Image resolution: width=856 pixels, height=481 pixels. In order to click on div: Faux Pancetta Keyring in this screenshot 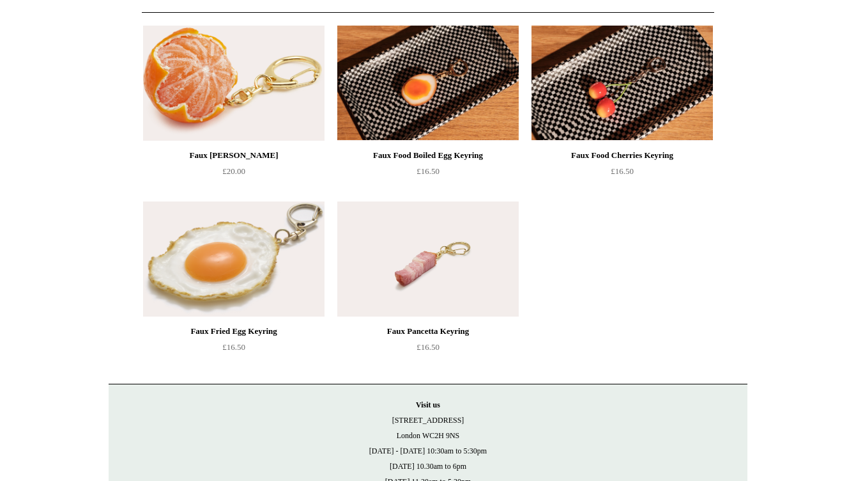, I will do `click(428, 331)`.